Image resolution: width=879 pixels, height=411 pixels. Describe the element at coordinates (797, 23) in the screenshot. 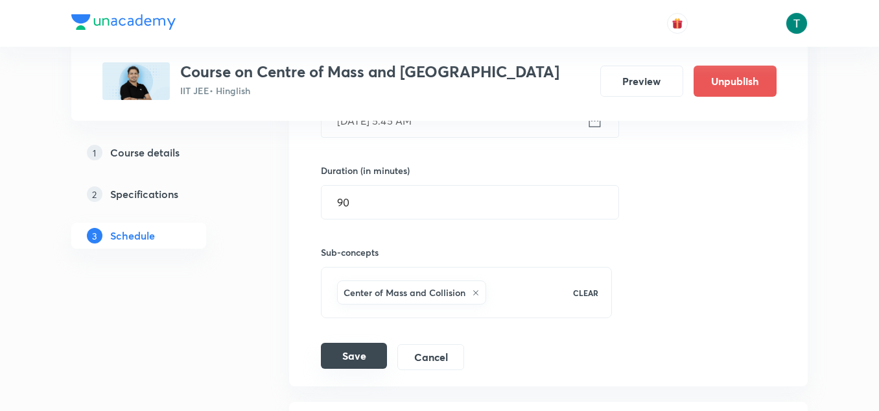

I see `img: Tajvendra Singh` at that location.